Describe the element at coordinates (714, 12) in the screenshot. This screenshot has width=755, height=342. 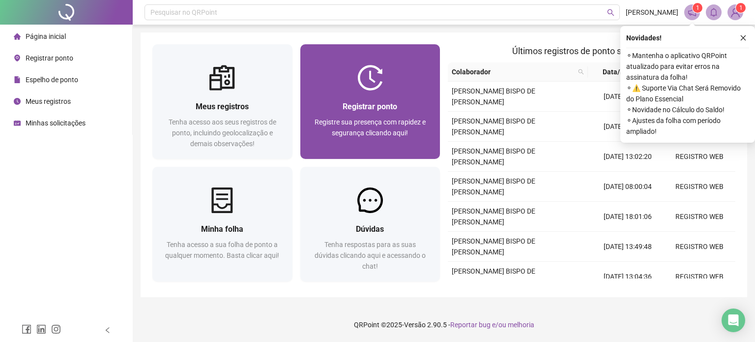
I see `span: bell` at that location.